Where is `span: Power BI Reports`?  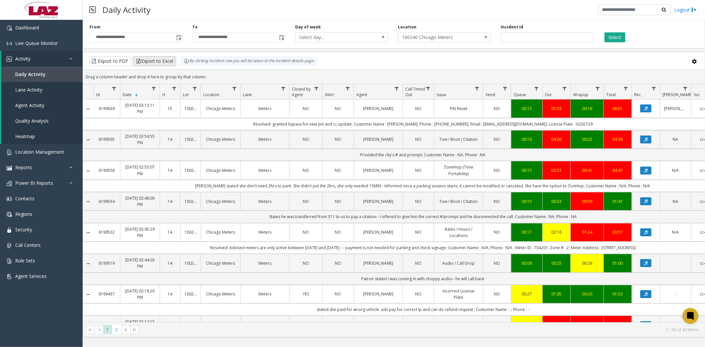
span: Power BI Reports is located at coordinates (34, 183).